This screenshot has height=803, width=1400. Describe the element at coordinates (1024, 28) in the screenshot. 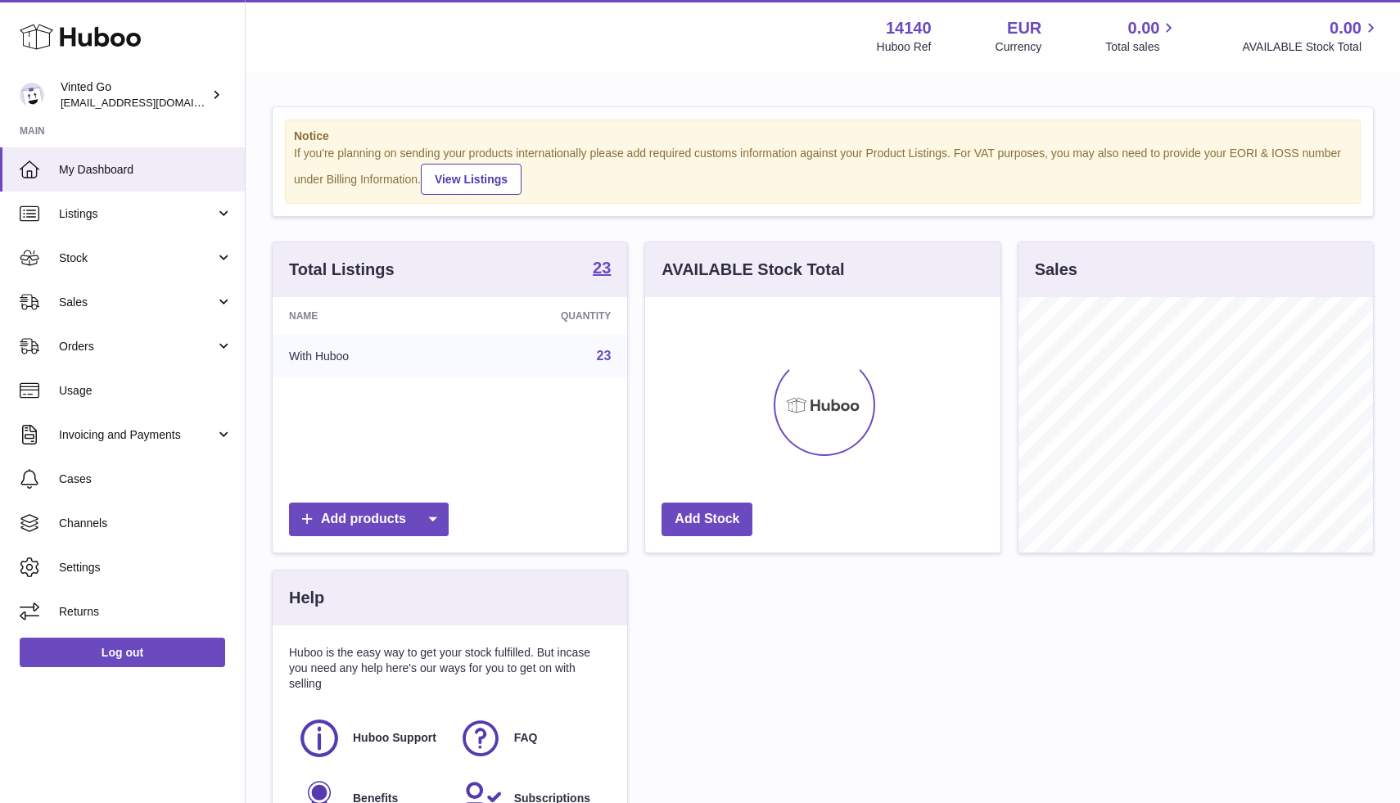

I see `strong: EUR` at that location.